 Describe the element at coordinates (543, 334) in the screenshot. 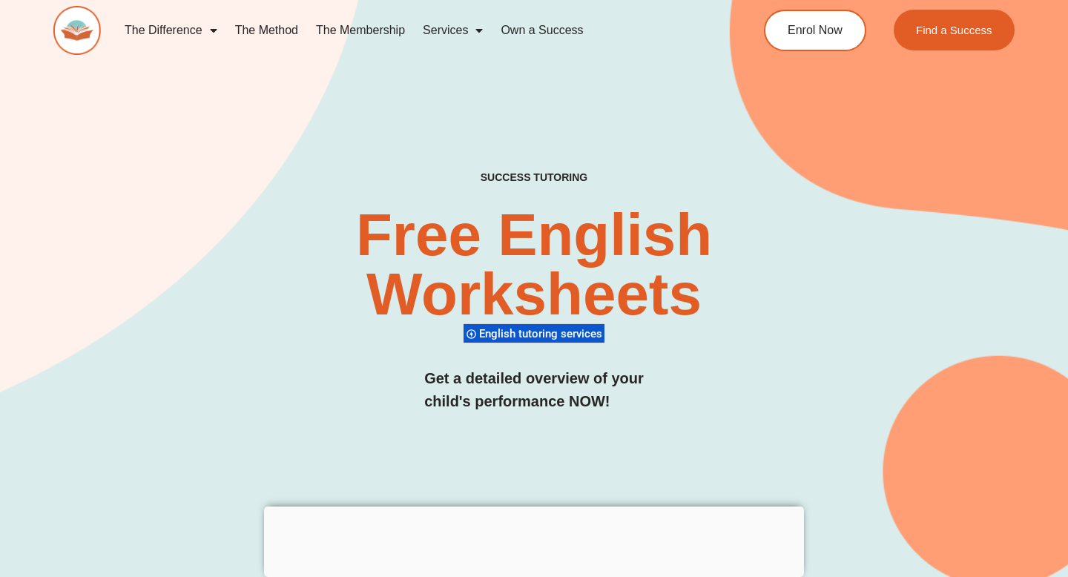

I see `span: English tutoring services` at that location.